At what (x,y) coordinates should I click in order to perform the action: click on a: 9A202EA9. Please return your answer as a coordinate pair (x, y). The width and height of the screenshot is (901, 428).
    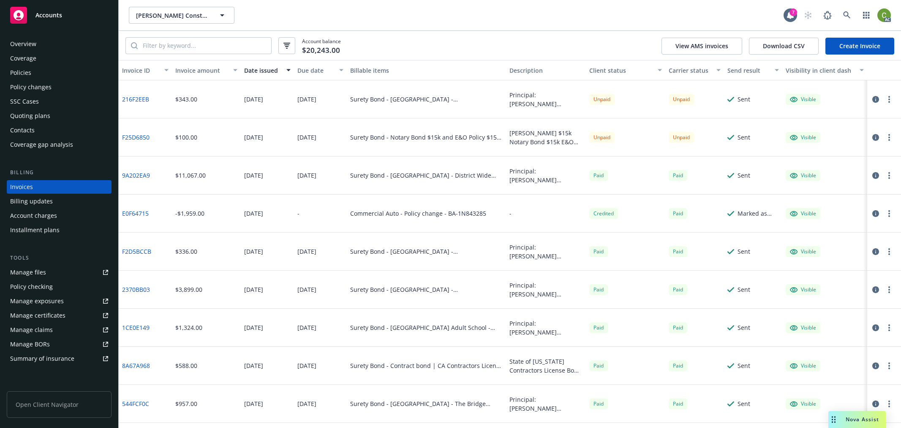
    Looking at the image, I should click on (136, 175).